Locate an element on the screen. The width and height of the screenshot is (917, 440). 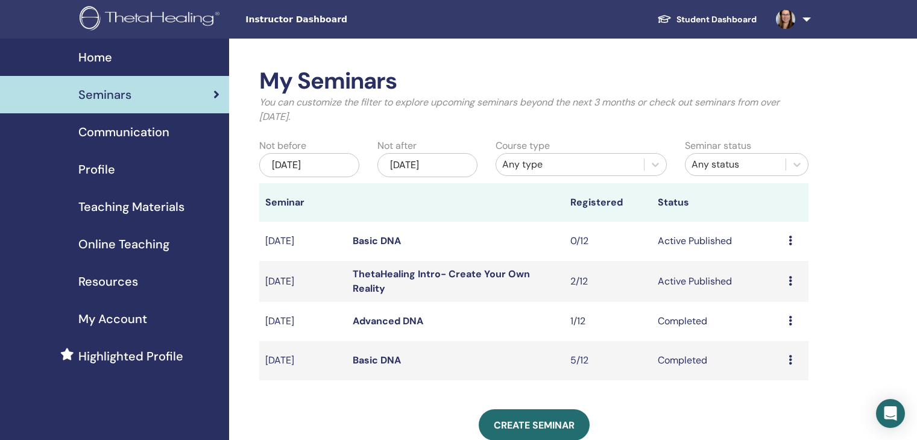
th: Registered is located at coordinates (607, 202).